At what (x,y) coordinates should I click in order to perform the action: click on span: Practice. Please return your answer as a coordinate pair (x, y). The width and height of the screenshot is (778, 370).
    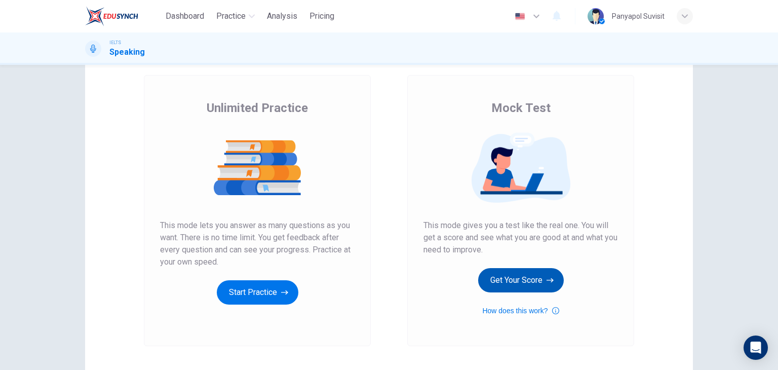
    Looking at the image, I should click on (231, 16).